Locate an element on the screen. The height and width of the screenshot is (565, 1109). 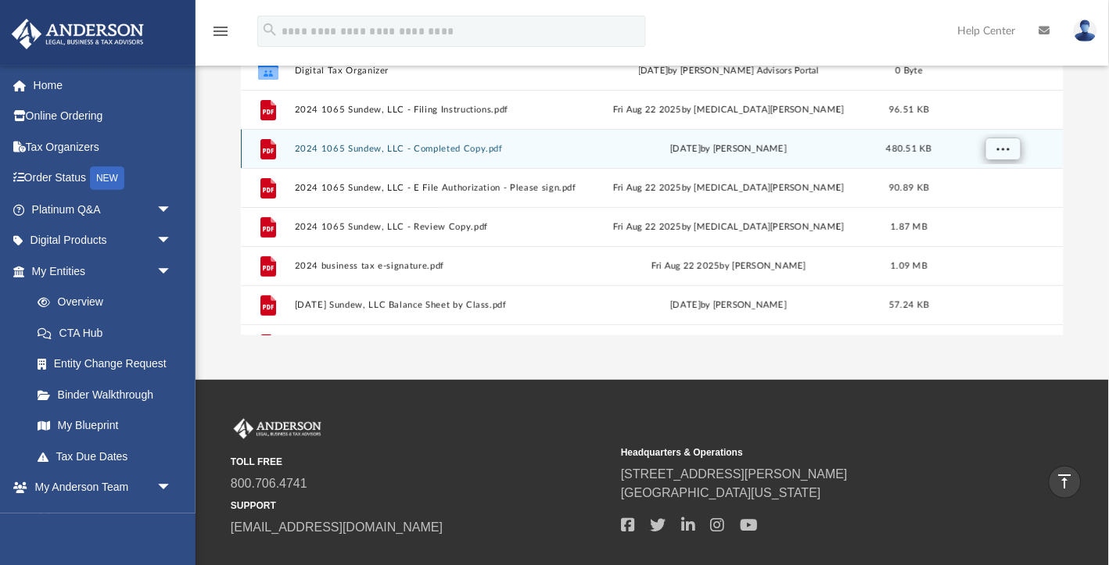
a: CTA Hub is located at coordinates (109, 333).